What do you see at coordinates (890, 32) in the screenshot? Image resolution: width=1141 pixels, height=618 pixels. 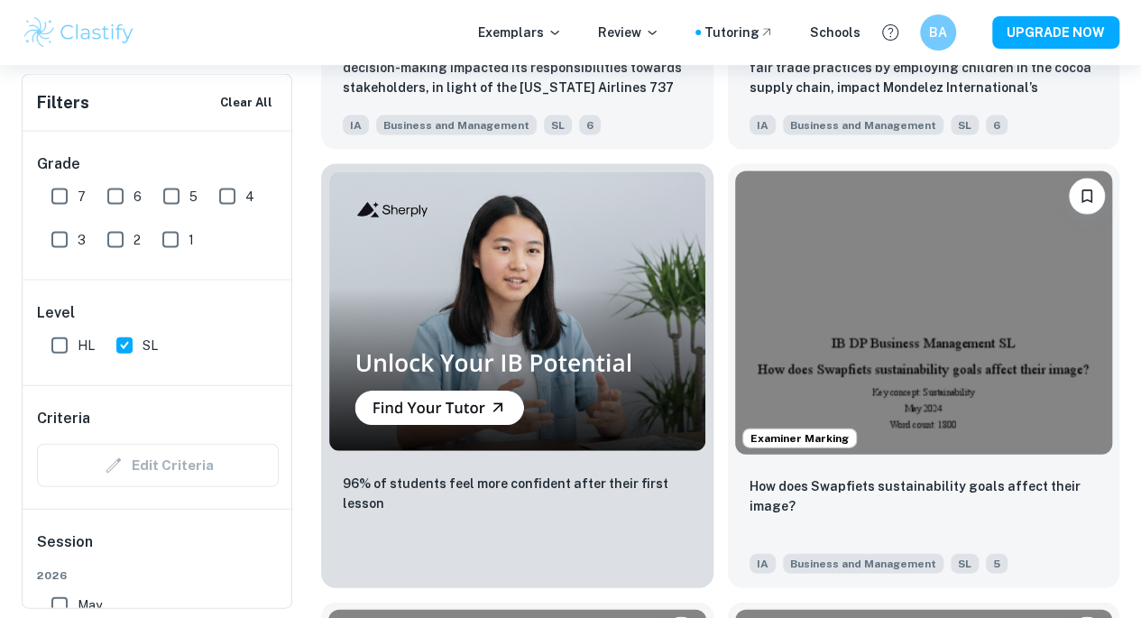 I see `button: Help and Feedback` at bounding box center [890, 32].